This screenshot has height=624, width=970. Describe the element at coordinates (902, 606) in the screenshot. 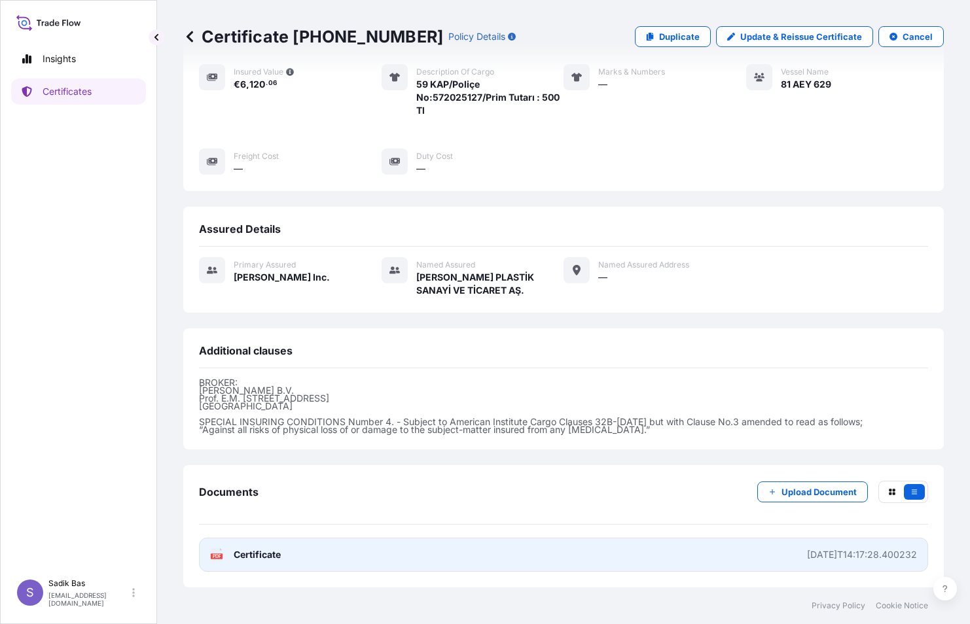

I see `a: Cookie Notice` at that location.